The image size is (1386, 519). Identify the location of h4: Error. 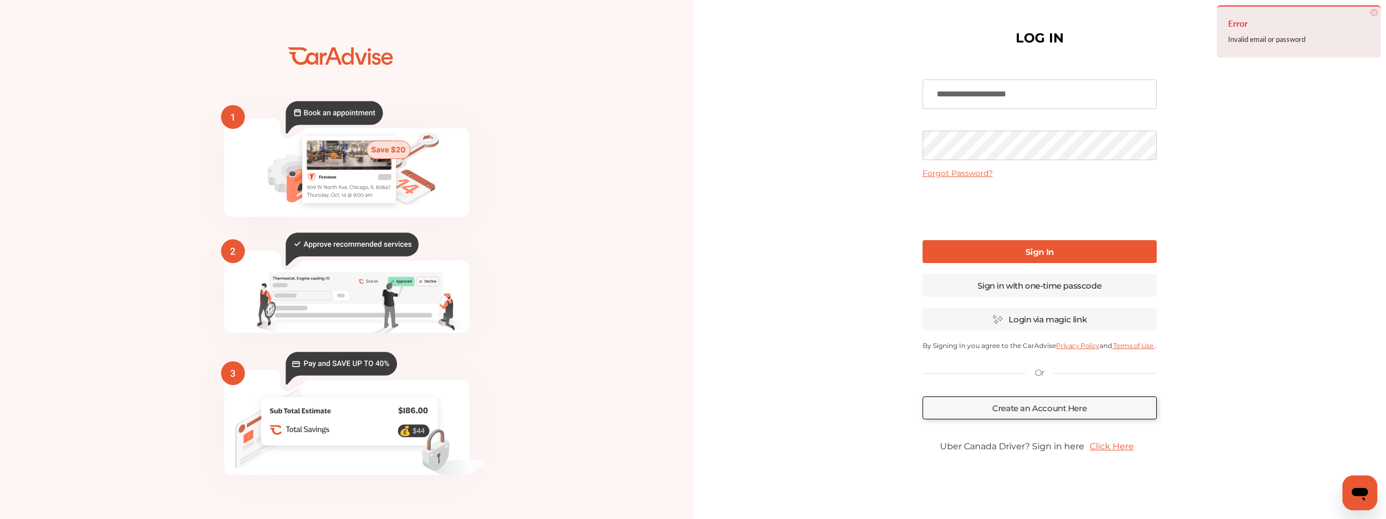
(1299, 23).